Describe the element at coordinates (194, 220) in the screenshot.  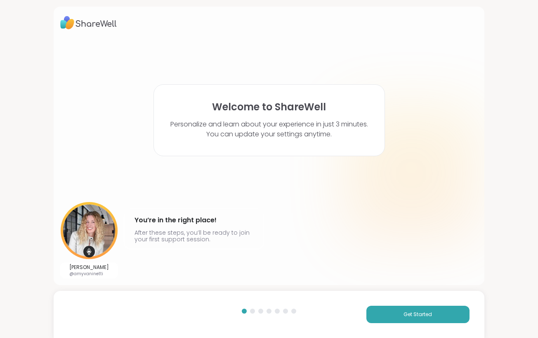
I see `h4: You’re in the right place!` at that location.